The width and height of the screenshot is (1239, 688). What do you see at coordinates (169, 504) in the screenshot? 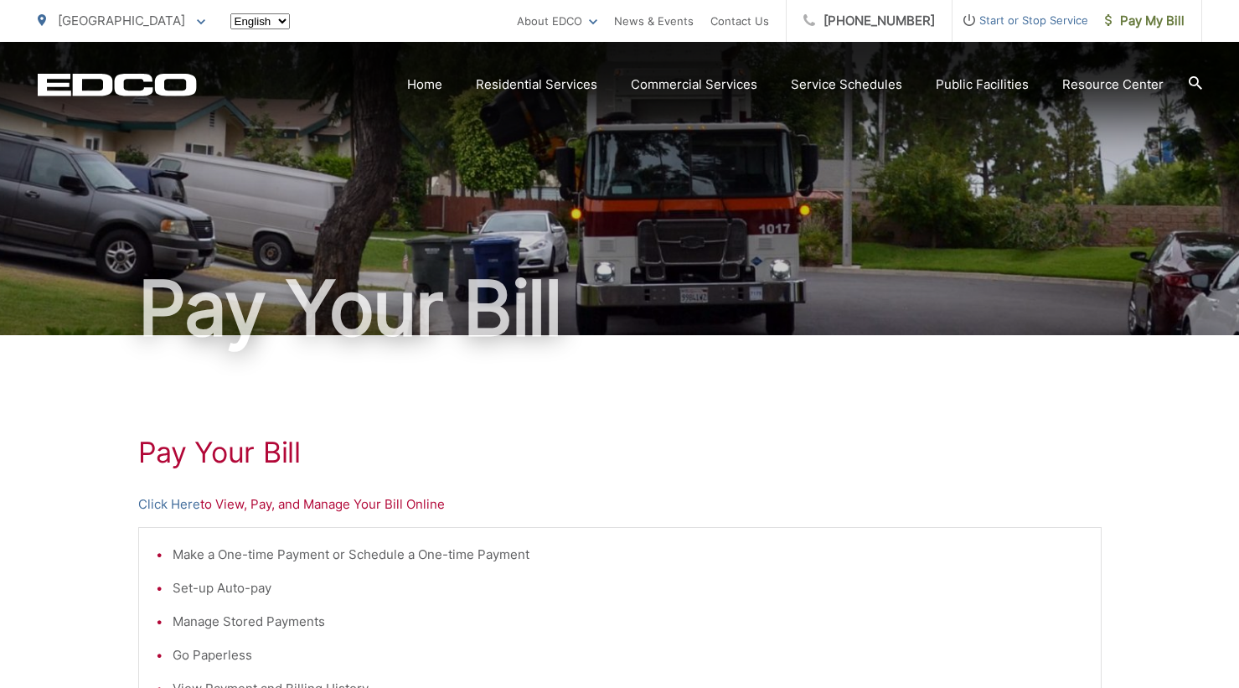
I see `a: Click Here` at bounding box center [169, 504].